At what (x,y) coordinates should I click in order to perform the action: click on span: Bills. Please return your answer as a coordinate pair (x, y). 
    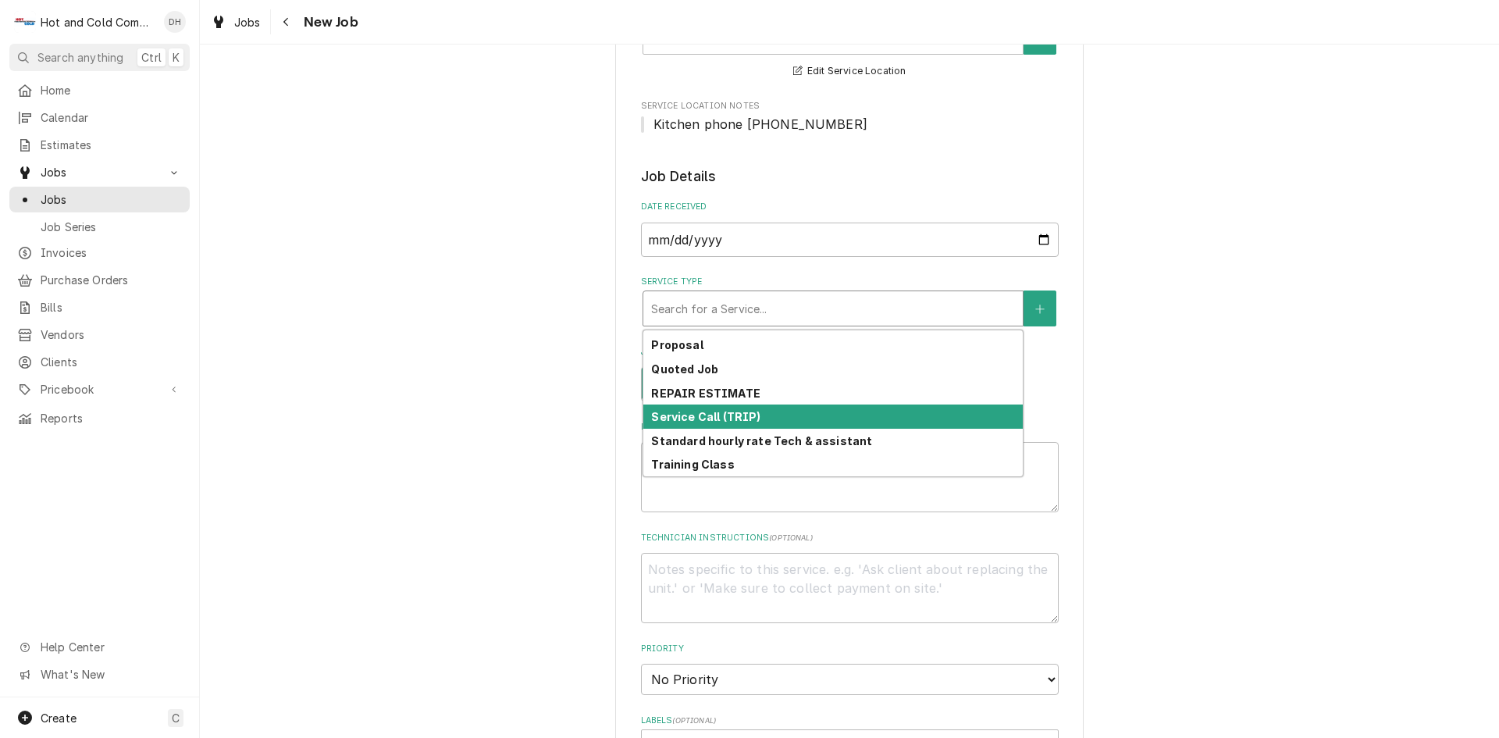
    Looking at the image, I should click on (111, 307).